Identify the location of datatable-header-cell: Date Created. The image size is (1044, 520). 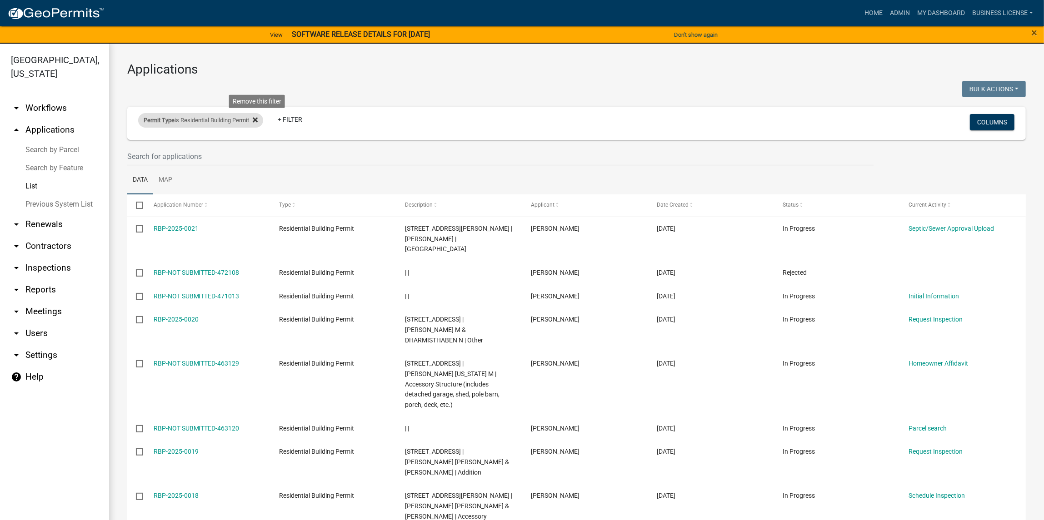
(711, 205).